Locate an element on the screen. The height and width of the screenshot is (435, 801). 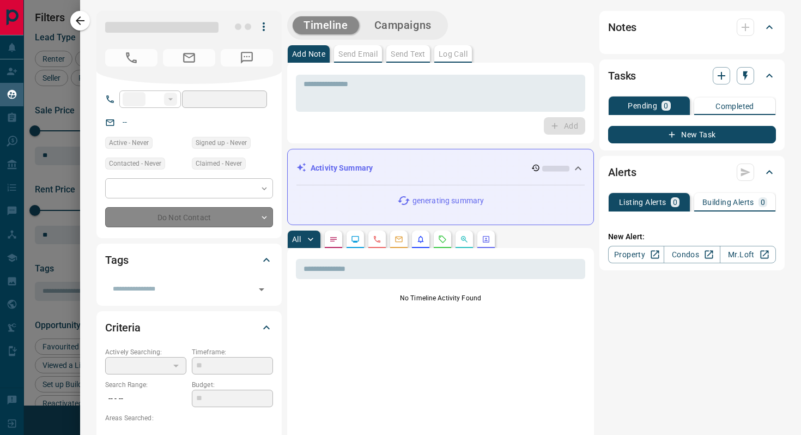
div: Tags is located at coordinates (189, 260).